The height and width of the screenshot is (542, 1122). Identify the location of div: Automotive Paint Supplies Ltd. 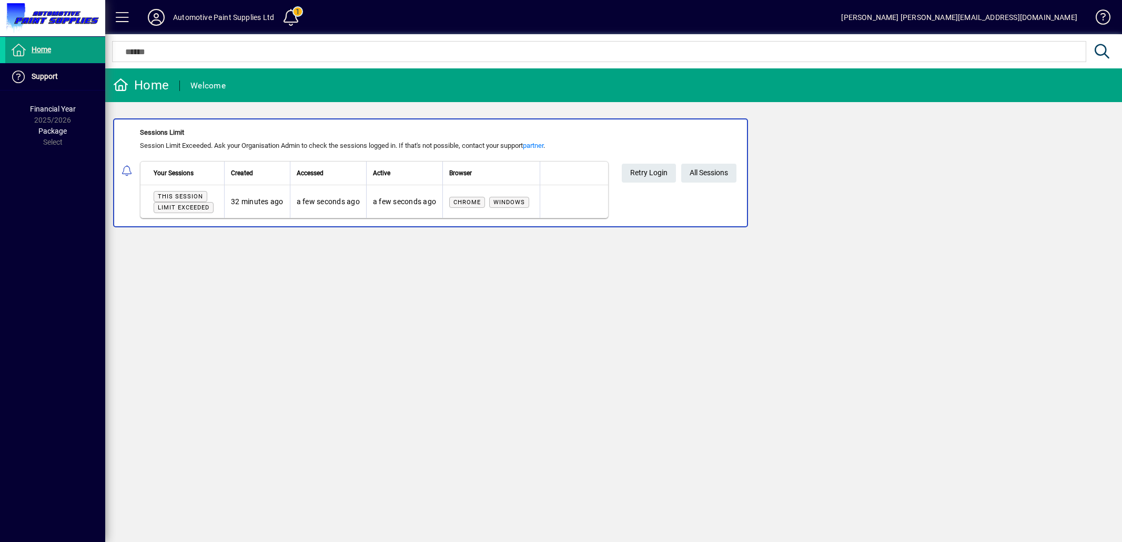
(223, 17).